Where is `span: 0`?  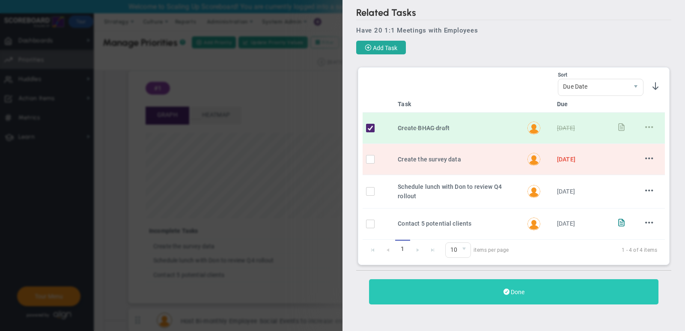
span: 0 is located at coordinates (458, 250).